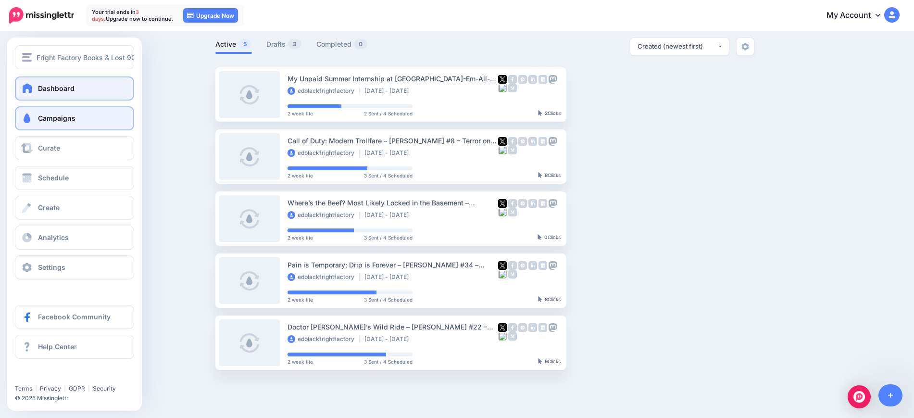 This screenshot has width=914, height=418. I want to click on span: 5, so click(245, 44).